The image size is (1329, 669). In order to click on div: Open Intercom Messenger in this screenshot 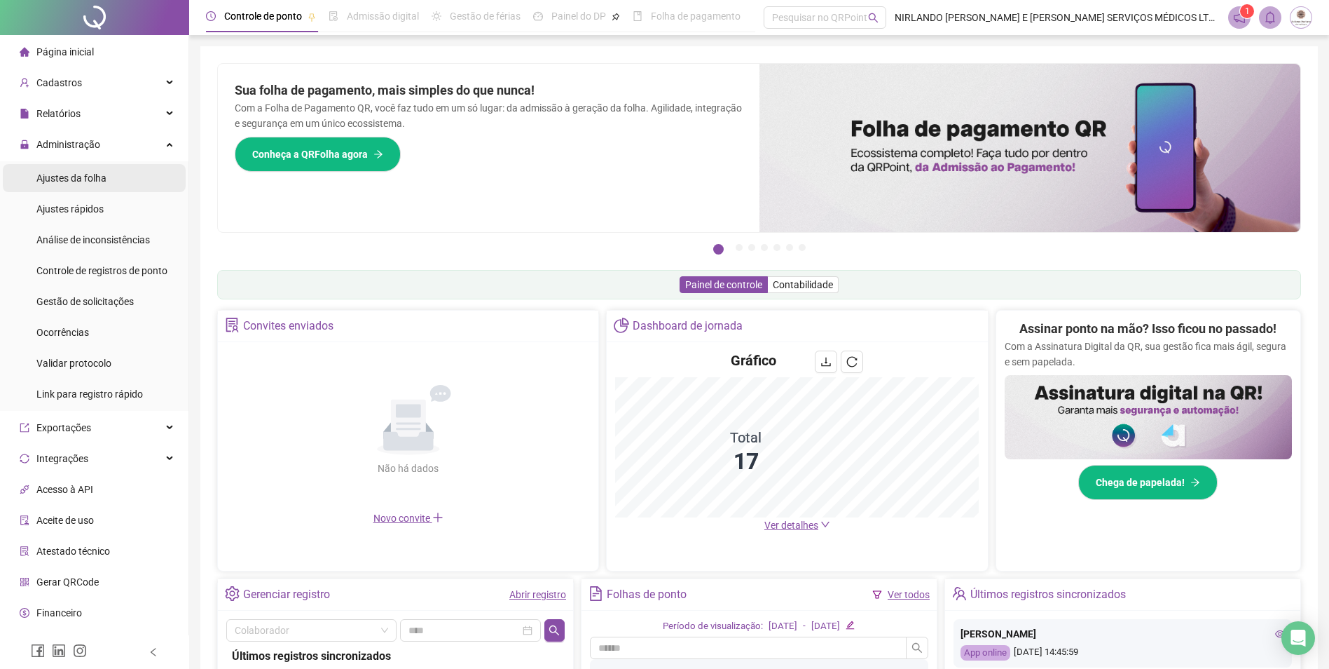, I will do `click(1299, 638)`.